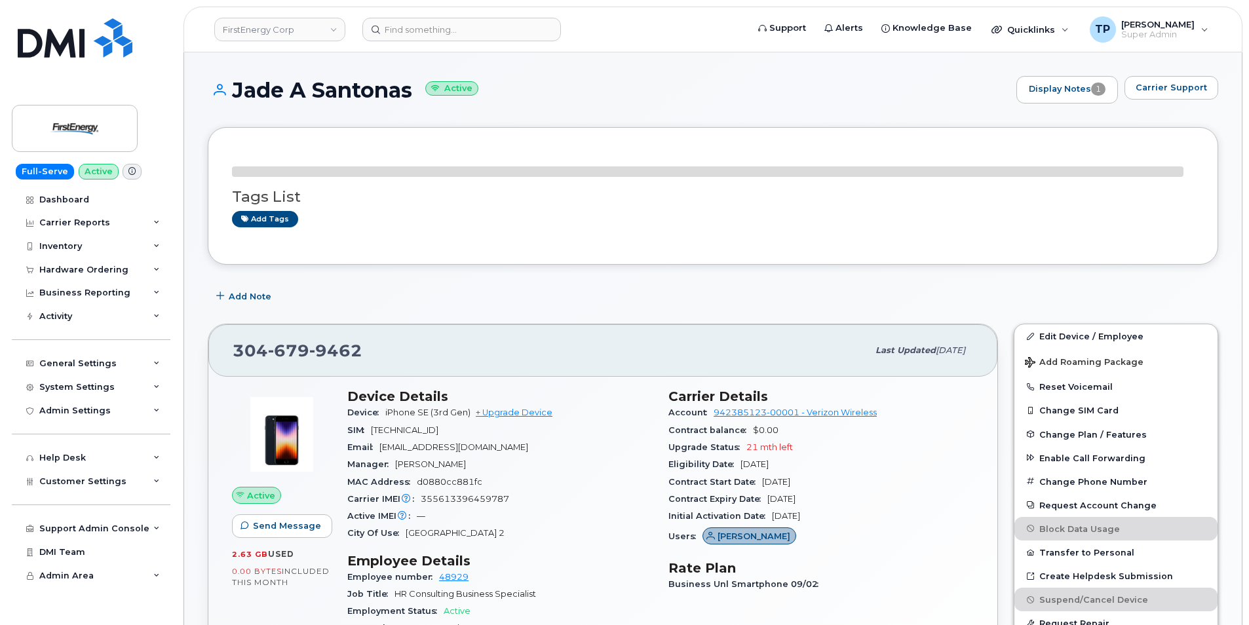 This screenshot has height=625, width=1249. I want to click on a: + Upgrade Device, so click(514, 412).